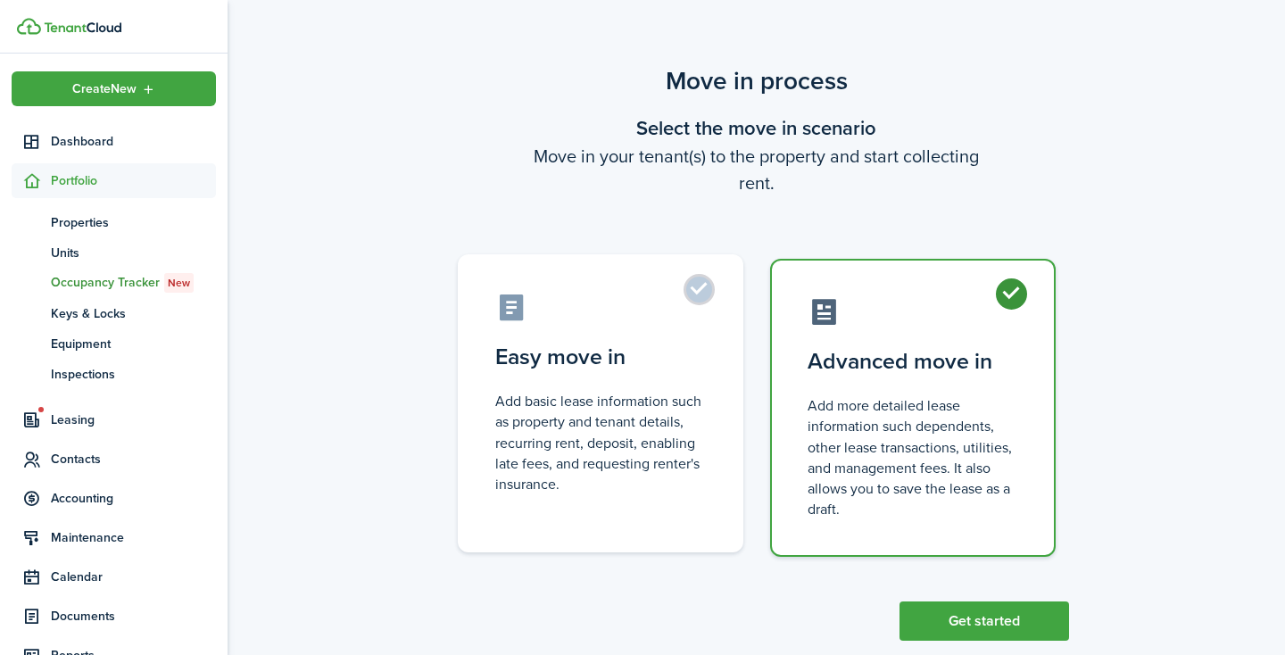 The image size is (1285, 655). Describe the element at coordinates (133, 374) in the screenshot. I see `span: Inspections` at that location.